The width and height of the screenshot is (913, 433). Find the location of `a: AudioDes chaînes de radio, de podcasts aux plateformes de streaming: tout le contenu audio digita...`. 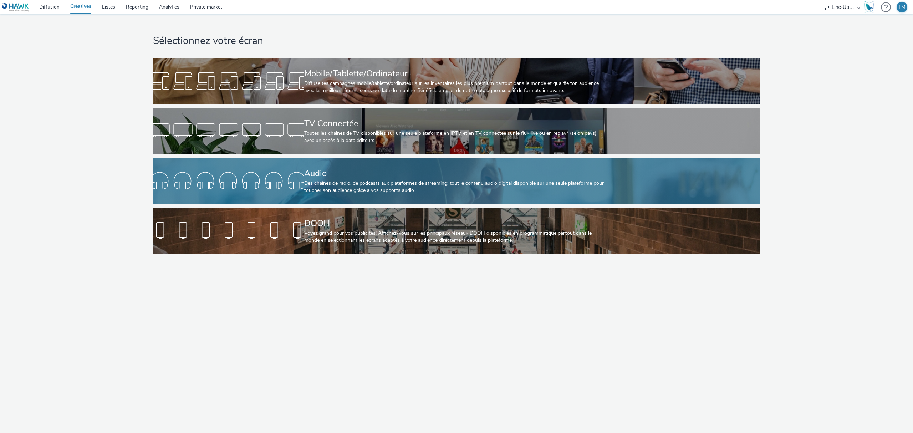

a: AudioDes chaînes de radio, de podcasts aux plateformes de streaming: tout le contenu audio digita... is located at coordinates (456, 181).